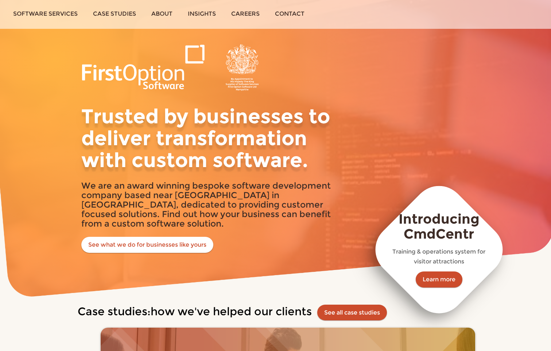 The image size is (551, 351). What do you see at coordinates (147, 245) in the screenshot?
I see `a: See what we do for businesses like yours` at bounding box center [147, 245].